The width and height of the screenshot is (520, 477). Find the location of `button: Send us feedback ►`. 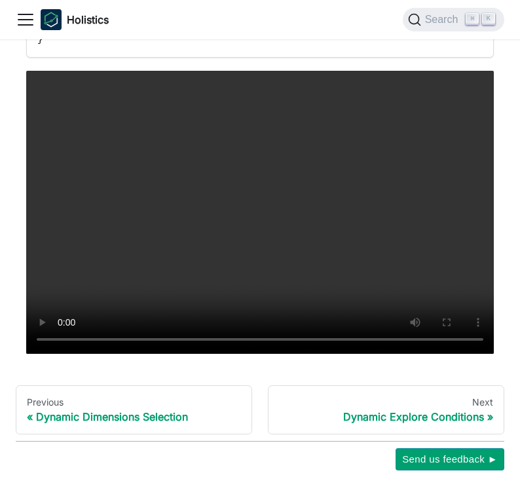

button: Send us feedback ► is located at coordinates (450, 459).